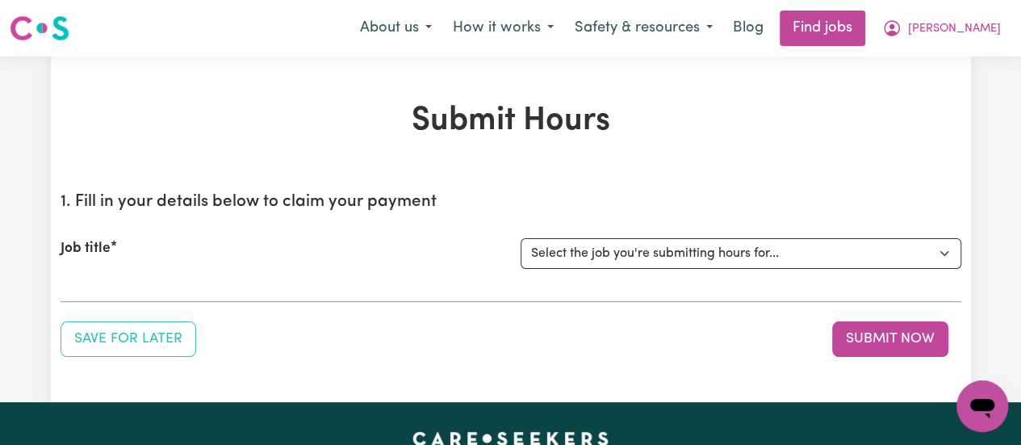 This screenshot has height=445, width=1021. Describe the element at coordinates (890, 339) in the screenshot. I see `button: Submit your job report` at that location.